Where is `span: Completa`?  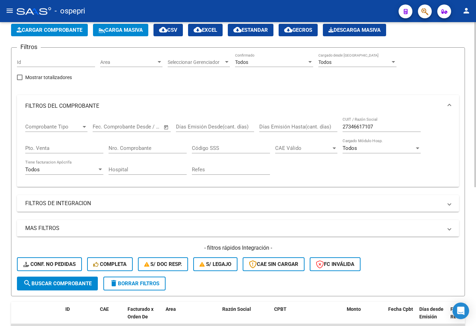 span: Completa is located at coordinates (110, 264).